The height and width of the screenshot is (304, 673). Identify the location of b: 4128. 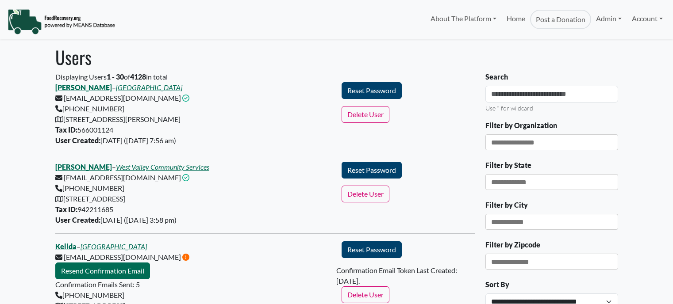
(138, 77).